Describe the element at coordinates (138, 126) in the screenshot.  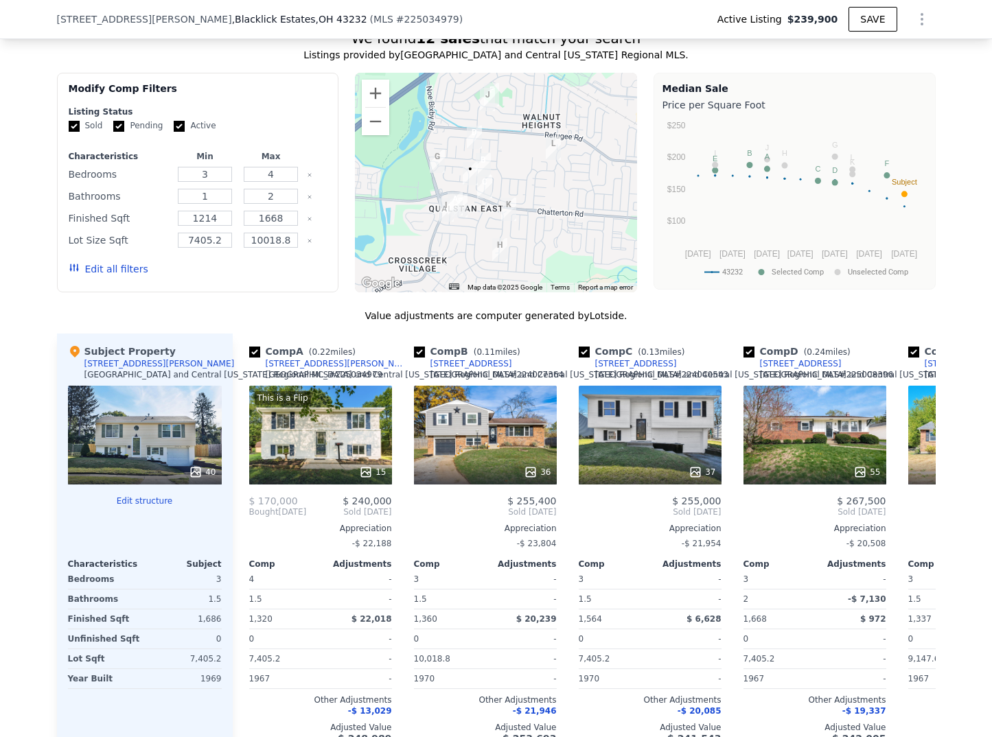
I see `label: Pending` at that location.